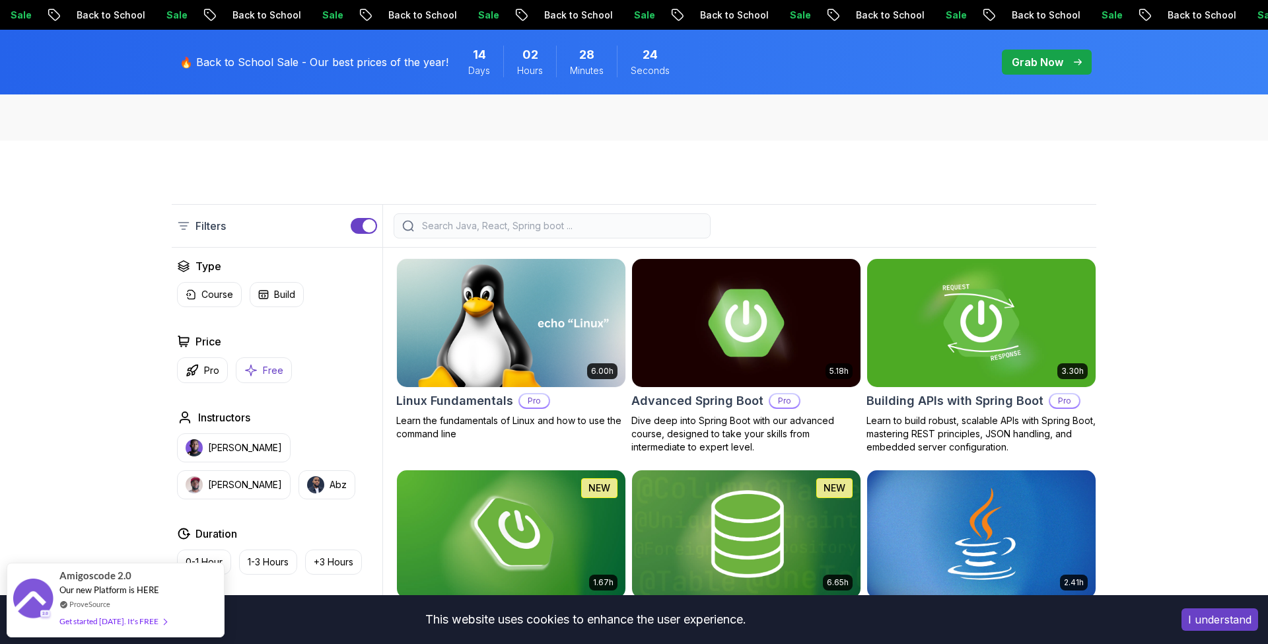 Image resolution: width=1268 pixels, height=644 pixels. What do you see at coordinates (95, 575) in the screenshot?
I see `span: Amigoscode 2.0` at bounding box center [95, 575].